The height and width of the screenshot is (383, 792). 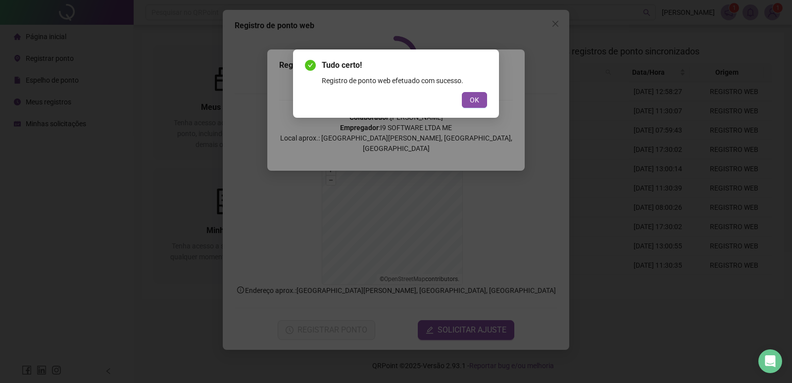 What do you see at coordinates (474, 100) in the screenshot?
I see `button: OK` at bounding box center [474, 100].